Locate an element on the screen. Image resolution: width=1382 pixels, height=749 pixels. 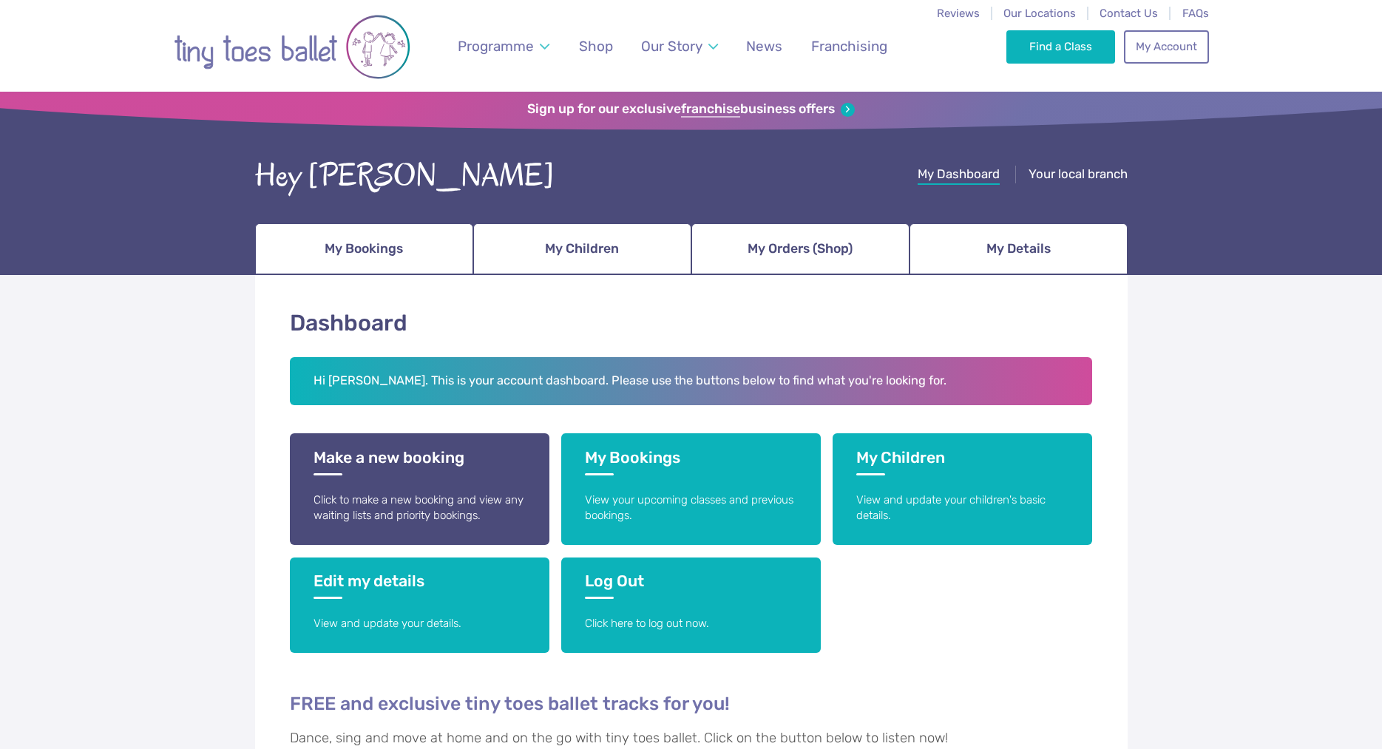
span: Our Story is located at coordinates (672, 46).